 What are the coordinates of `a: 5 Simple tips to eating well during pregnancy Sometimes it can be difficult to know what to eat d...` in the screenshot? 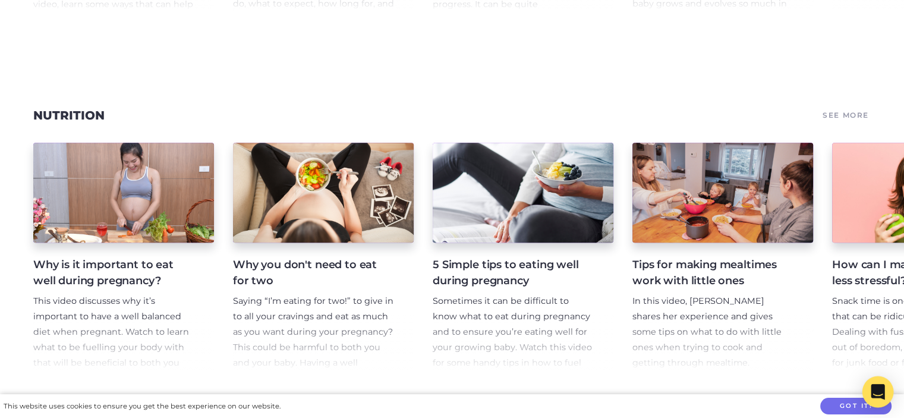 It's located at (523, 257).